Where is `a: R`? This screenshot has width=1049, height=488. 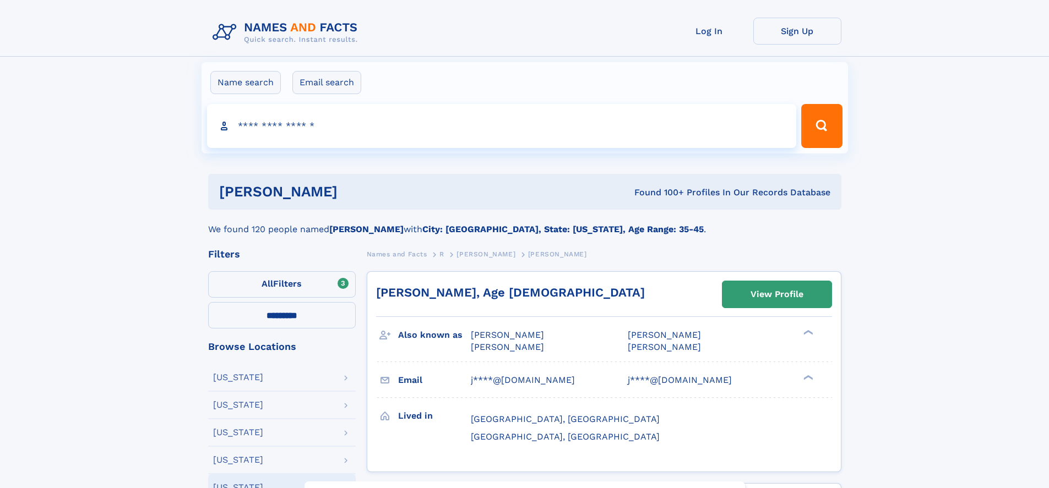 a: R is located at coordinates (442, 254).